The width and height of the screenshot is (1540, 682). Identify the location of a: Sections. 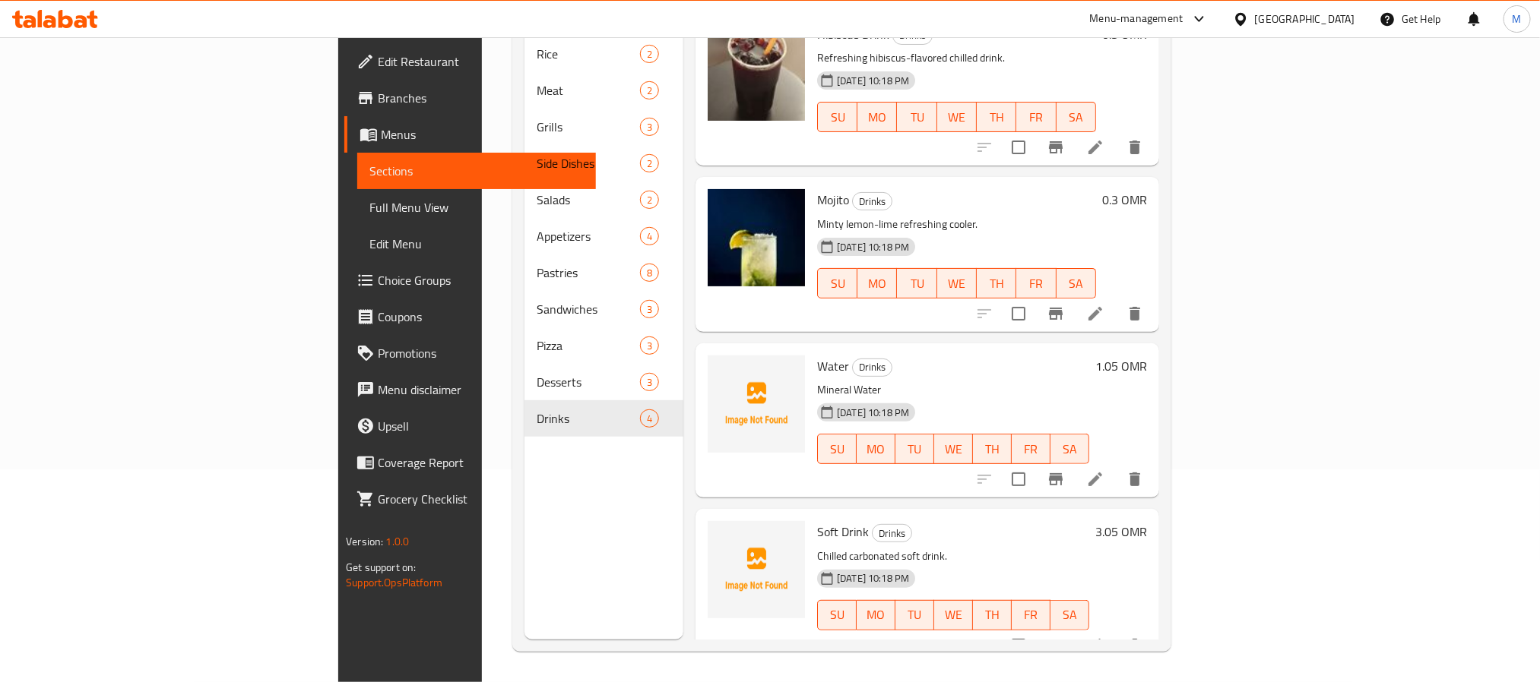
(476, 171).